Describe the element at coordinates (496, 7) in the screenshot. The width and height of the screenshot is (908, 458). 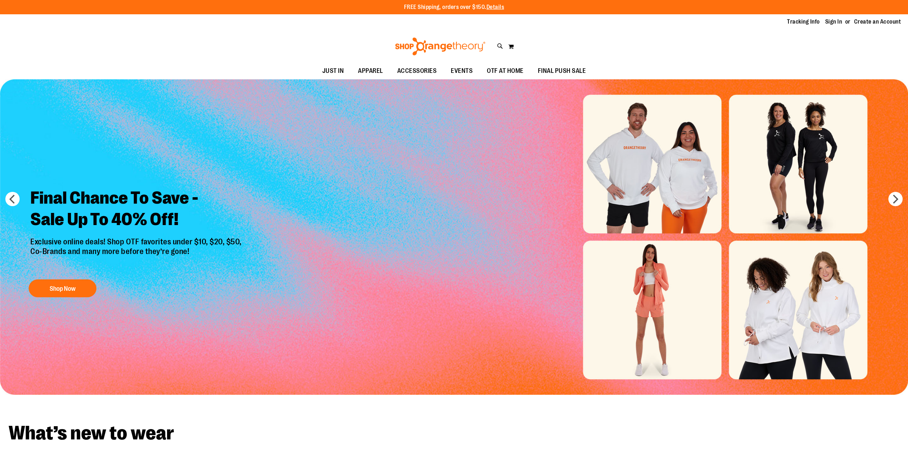
I see `a: Details` at that location.